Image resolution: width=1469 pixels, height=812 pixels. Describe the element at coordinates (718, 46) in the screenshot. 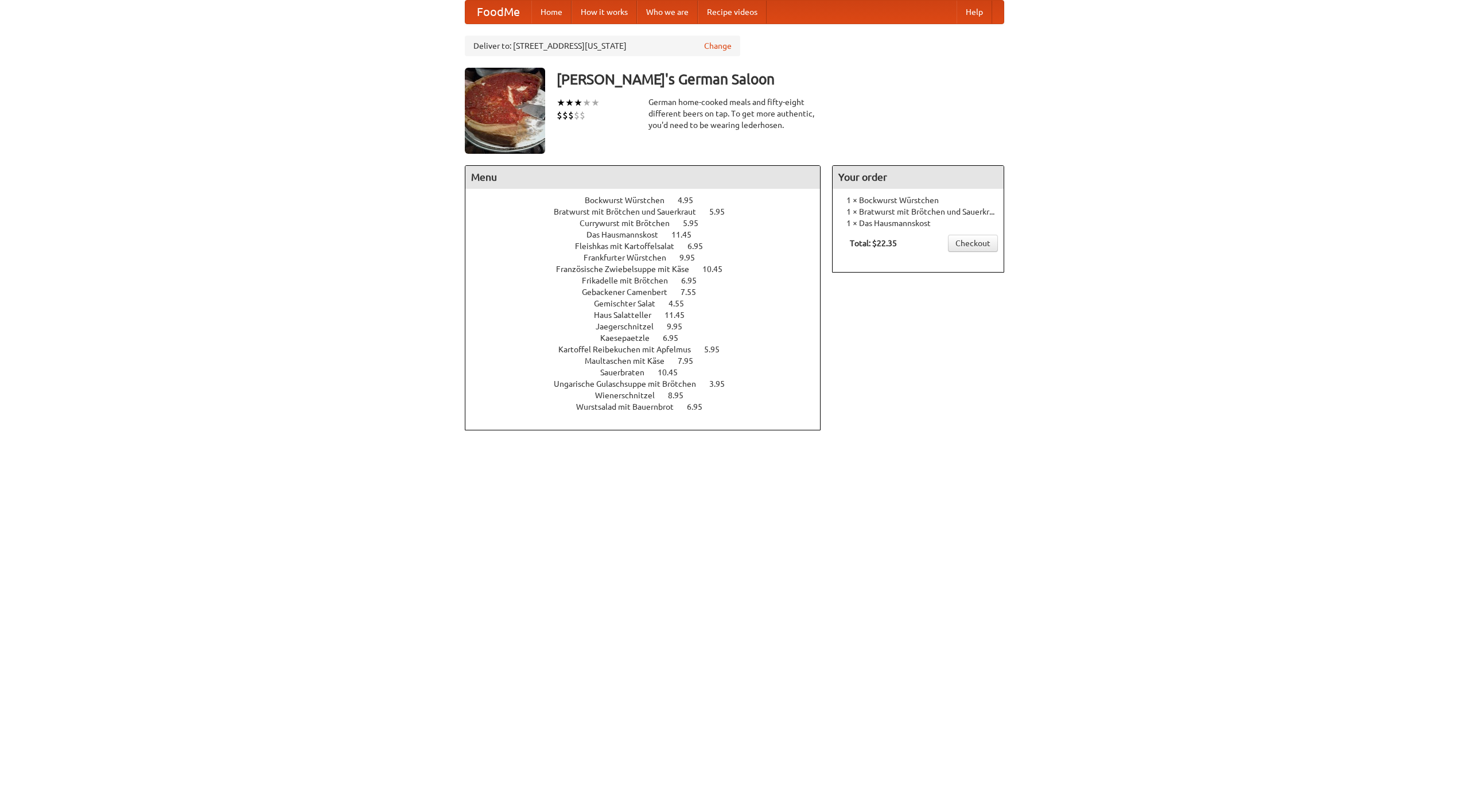

I see `a: Change` at that location.